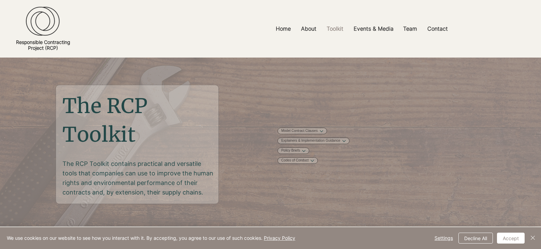 This screenshot has height=249, width=541. What do you see at coordinates (295, 161) in the screenshot?
I see `a: Codes of Conduct` at bounding box center [295, 161].